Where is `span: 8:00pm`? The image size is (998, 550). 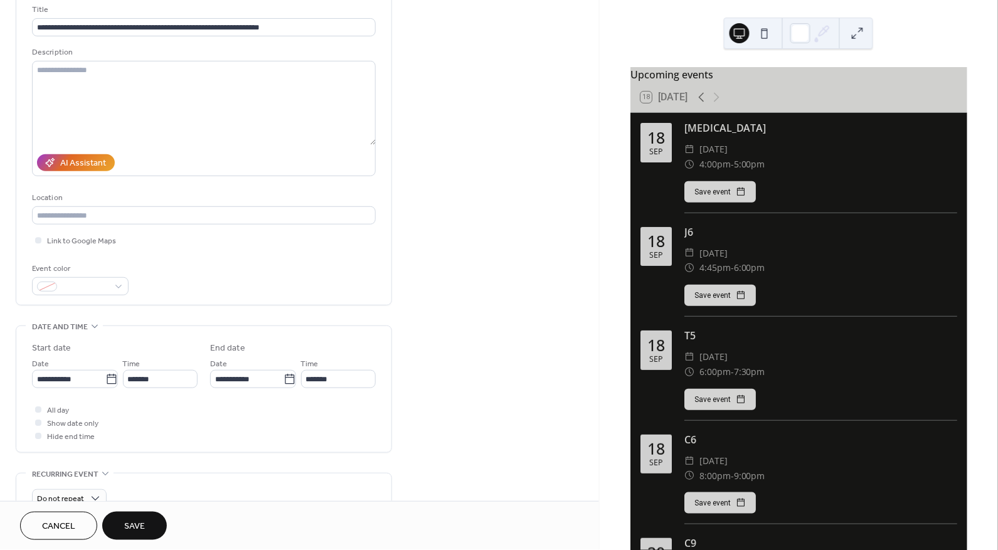 span: 8:00pm is located at coordinates (715, 476).